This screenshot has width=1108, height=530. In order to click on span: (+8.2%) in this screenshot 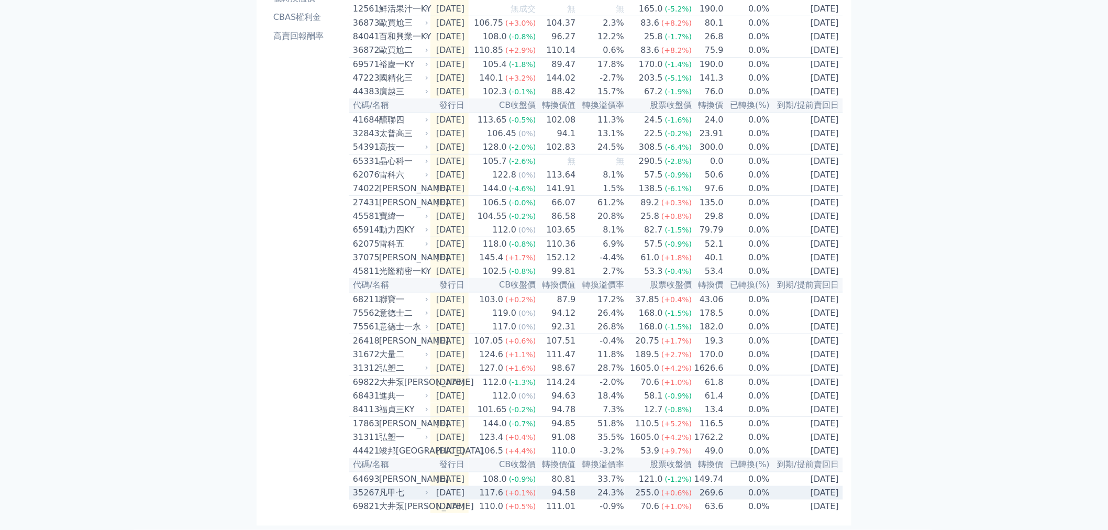, I will do `click(676, 50)`.